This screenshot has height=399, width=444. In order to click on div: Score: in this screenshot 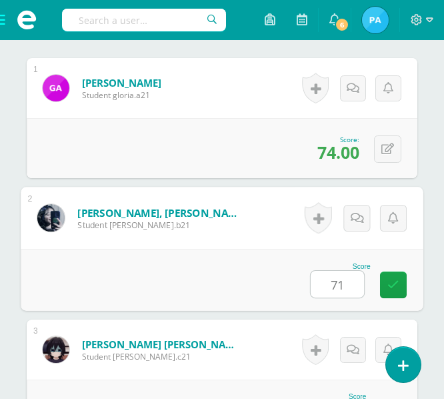, I will do `click(338, 139)`.